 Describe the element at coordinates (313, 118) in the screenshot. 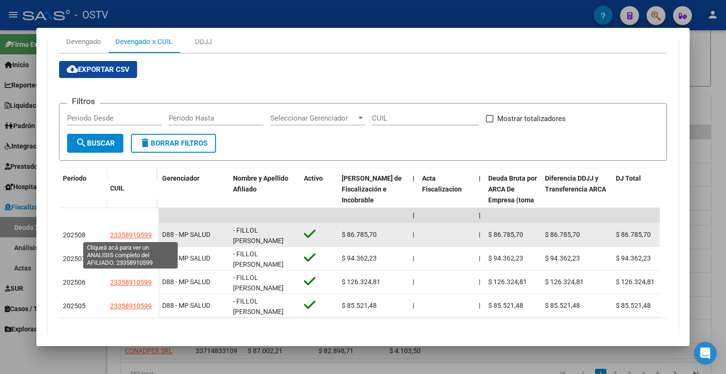

I see `span: Seleccionar Gerenciador` at that location.